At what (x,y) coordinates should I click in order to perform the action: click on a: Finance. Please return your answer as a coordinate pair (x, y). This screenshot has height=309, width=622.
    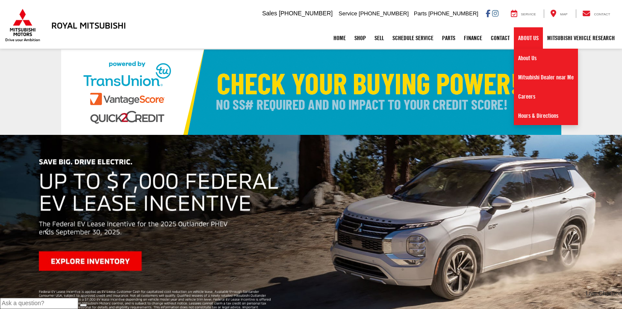
    Looking at the image, I should click on (472, 38).